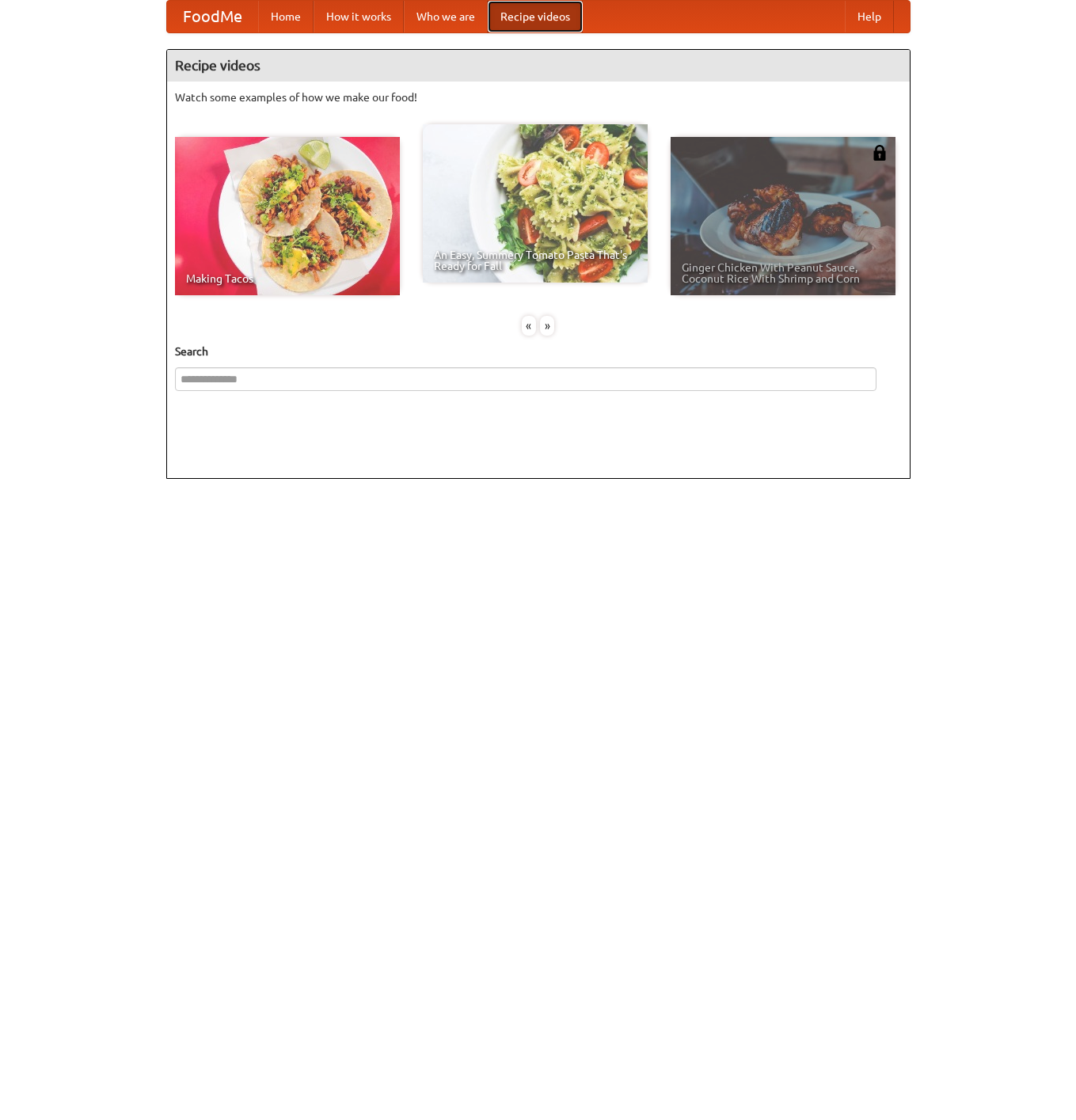  Describe the element at coordinates (538, 66) in the screenshot. I see `h4: Recipe videos` at that location.